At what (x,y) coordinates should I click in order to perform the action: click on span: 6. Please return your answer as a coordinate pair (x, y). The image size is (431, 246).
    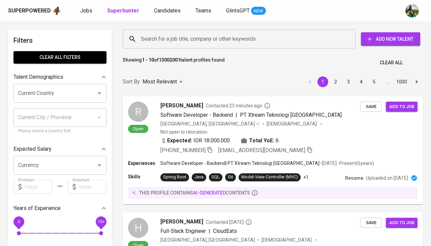
    Looking at the image, I should click on (277, 141).